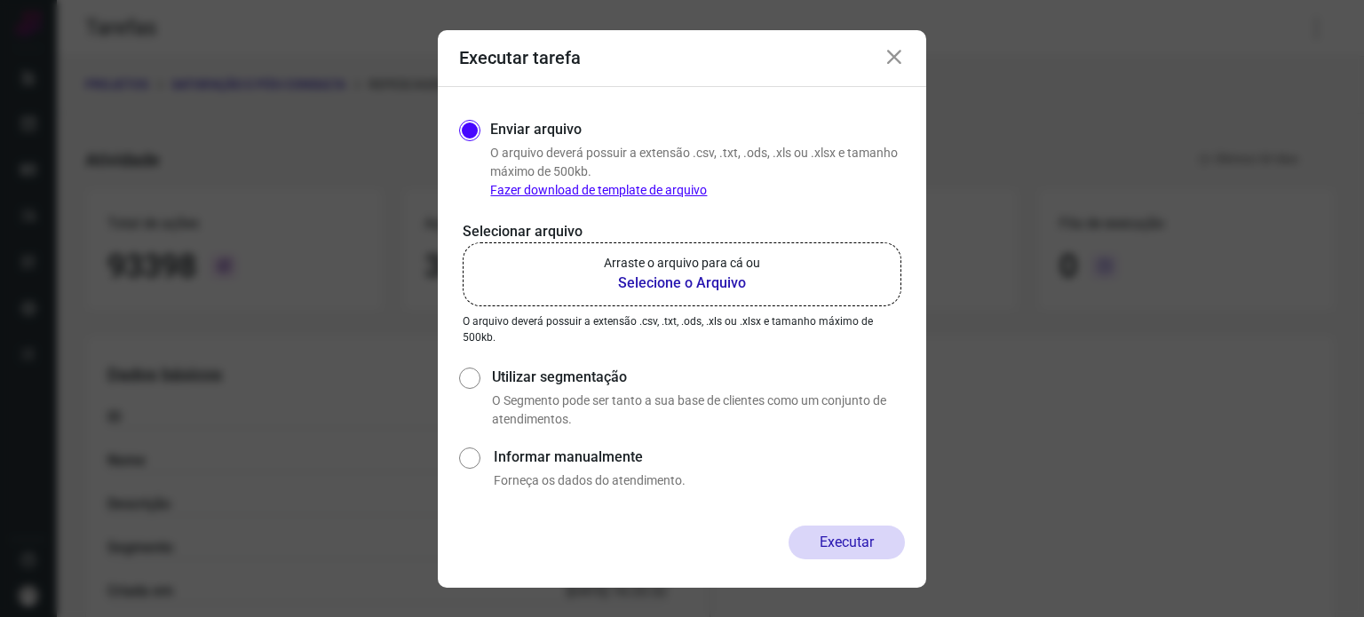 This screenshot has width=1364, height=617. What do you see at coordinates (699, 481) in the screenshot?
I see `p: Forneça os dados do atendimento.` at bounding box center [699, 481].